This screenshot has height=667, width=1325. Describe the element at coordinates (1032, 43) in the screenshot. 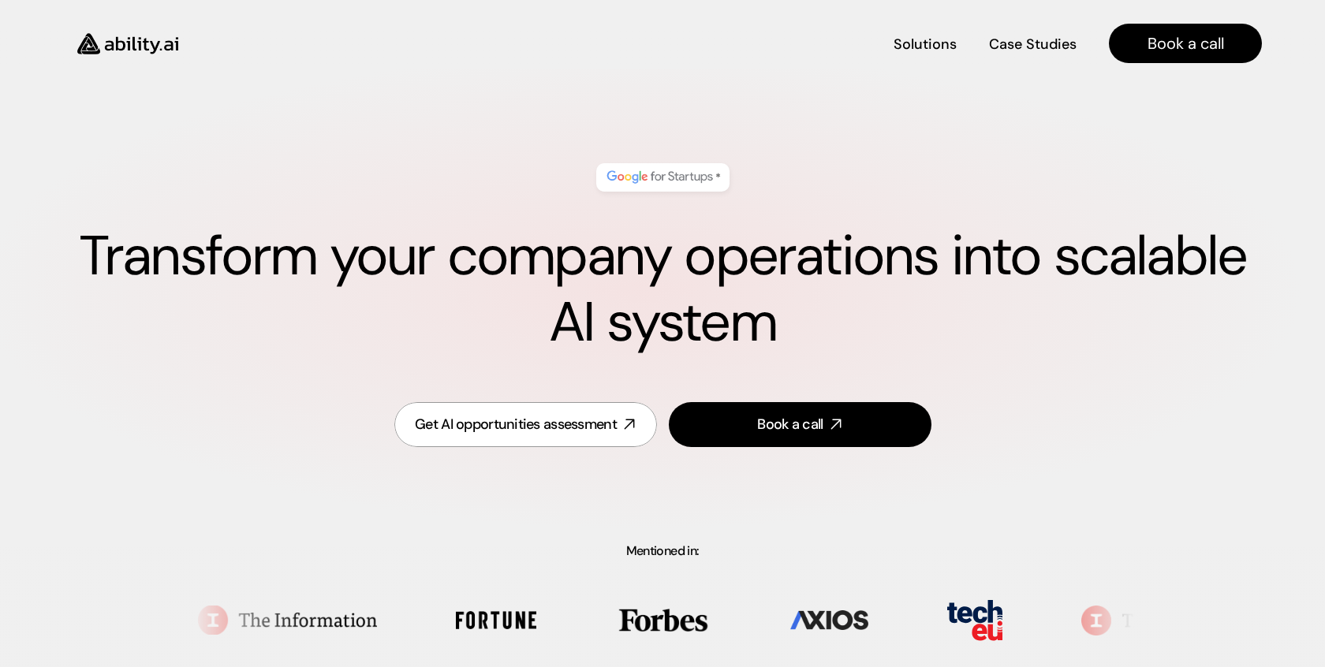

I see `a: Case Studies` at that location.